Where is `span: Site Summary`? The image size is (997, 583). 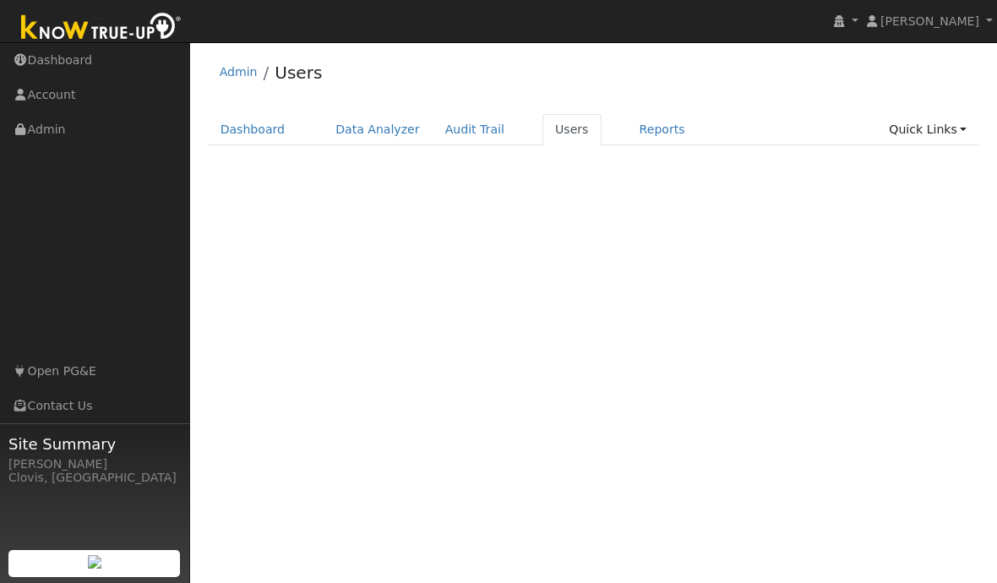 span: Site Summary is located at coordinates (95, 444).